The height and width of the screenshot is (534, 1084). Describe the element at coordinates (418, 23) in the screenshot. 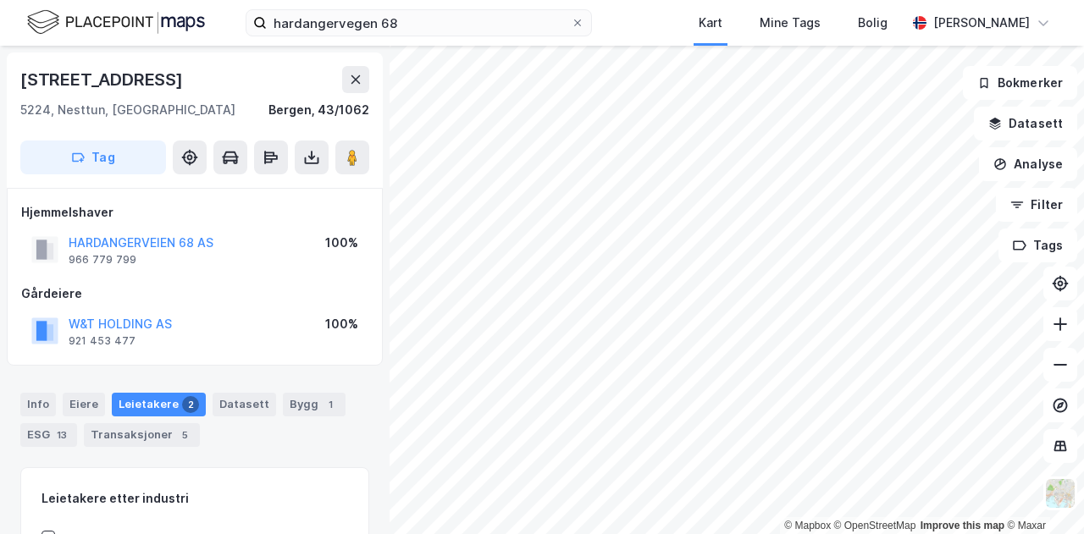

I see `input: Søk på adresse, matrikkel, gårdeiere, leietakere eller personer` at that location.